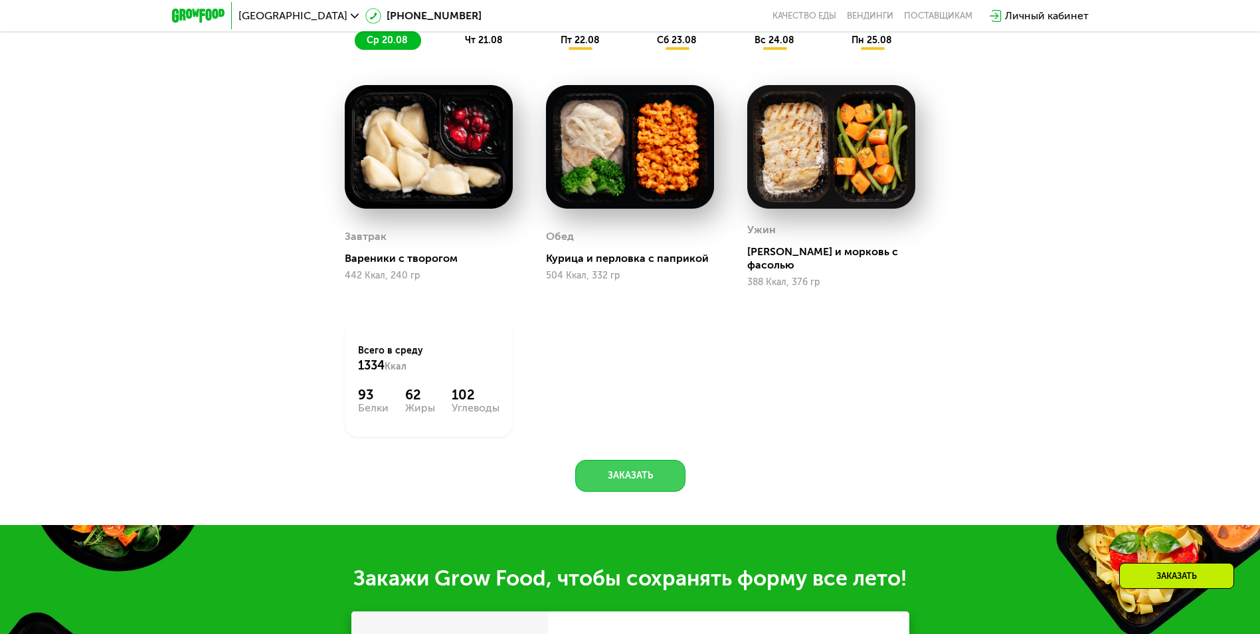 This screenshot has width=1260, height=634. I want to click on div: Завтрак, so click(365, 236).